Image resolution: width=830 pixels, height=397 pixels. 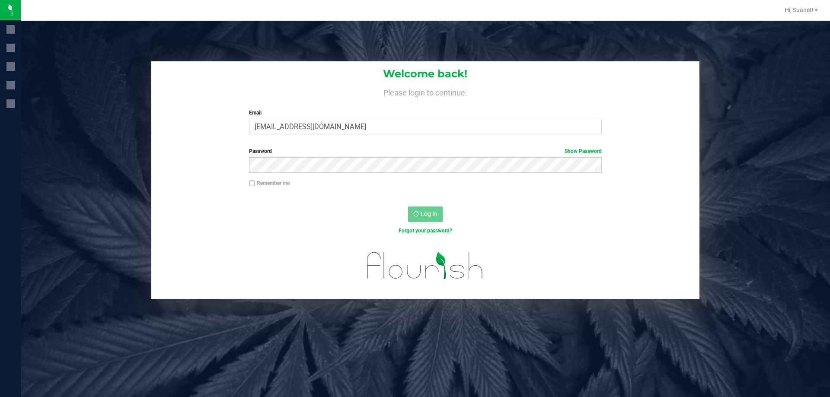 I want to click on h4: Please login to continue., so click(x=425, y=92).